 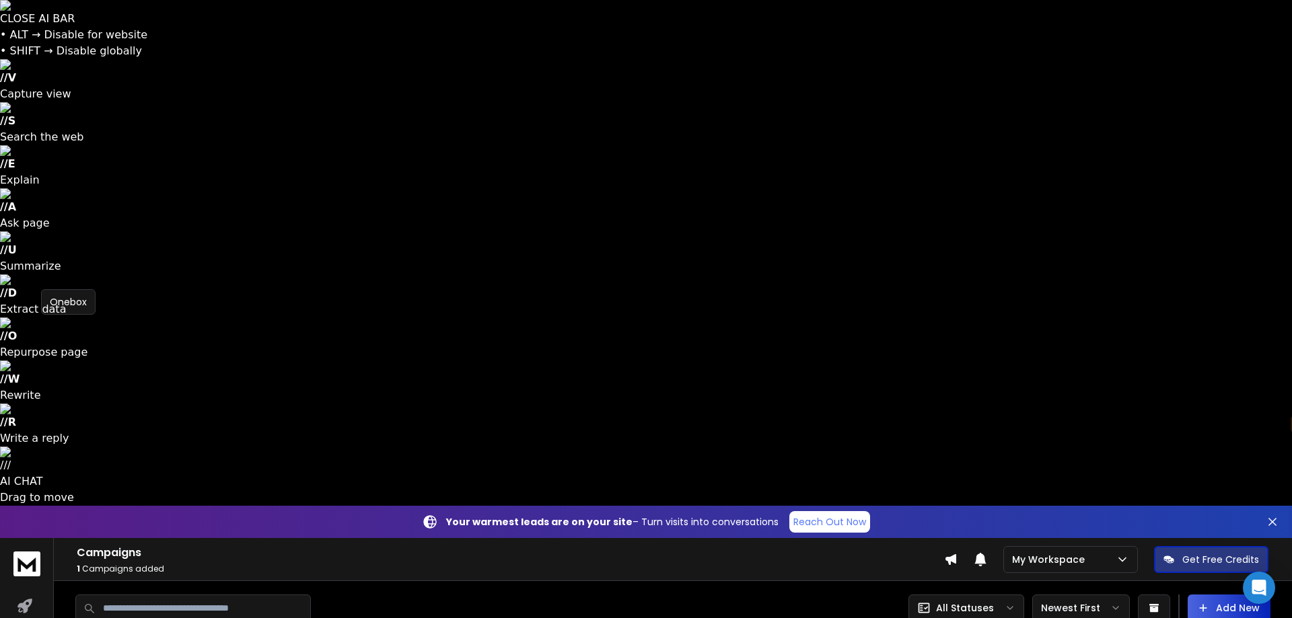 What do you see at coordinates (510, 553) in the screenshot?
I see `h1: Campaigns` at bounding box center [510, 553].